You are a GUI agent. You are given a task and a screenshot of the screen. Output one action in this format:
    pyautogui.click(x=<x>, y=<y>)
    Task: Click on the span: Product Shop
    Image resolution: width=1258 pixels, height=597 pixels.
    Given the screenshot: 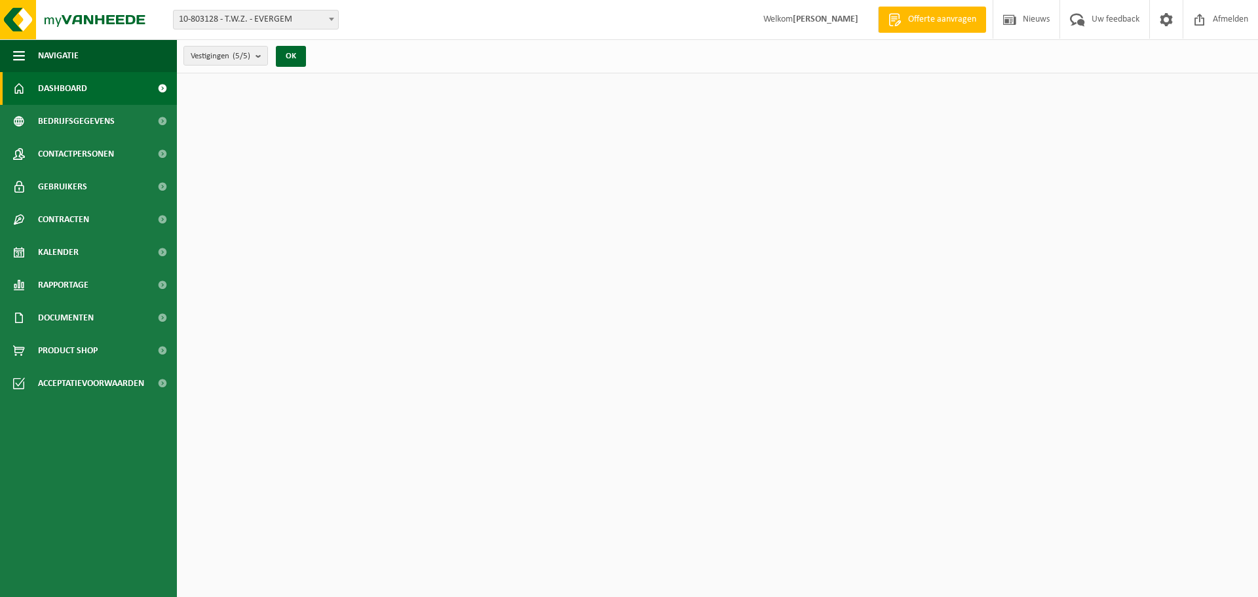 What is the action you would take?
    pyautogui.click(x=68, y=351)
    